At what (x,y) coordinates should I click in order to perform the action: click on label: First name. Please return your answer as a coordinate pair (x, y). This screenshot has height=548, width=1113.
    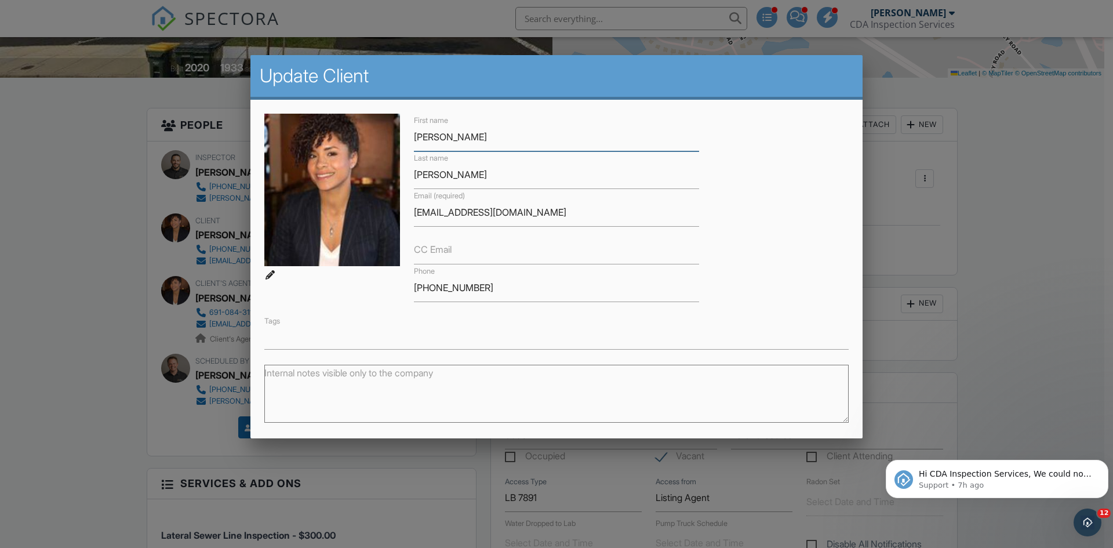
    Looking at the image, I should click on (431, 121).